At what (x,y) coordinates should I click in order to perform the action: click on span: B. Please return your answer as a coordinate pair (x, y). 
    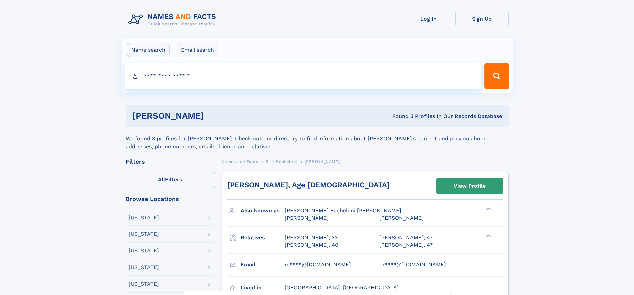
    Looking at the image, I should click on (267, 162).